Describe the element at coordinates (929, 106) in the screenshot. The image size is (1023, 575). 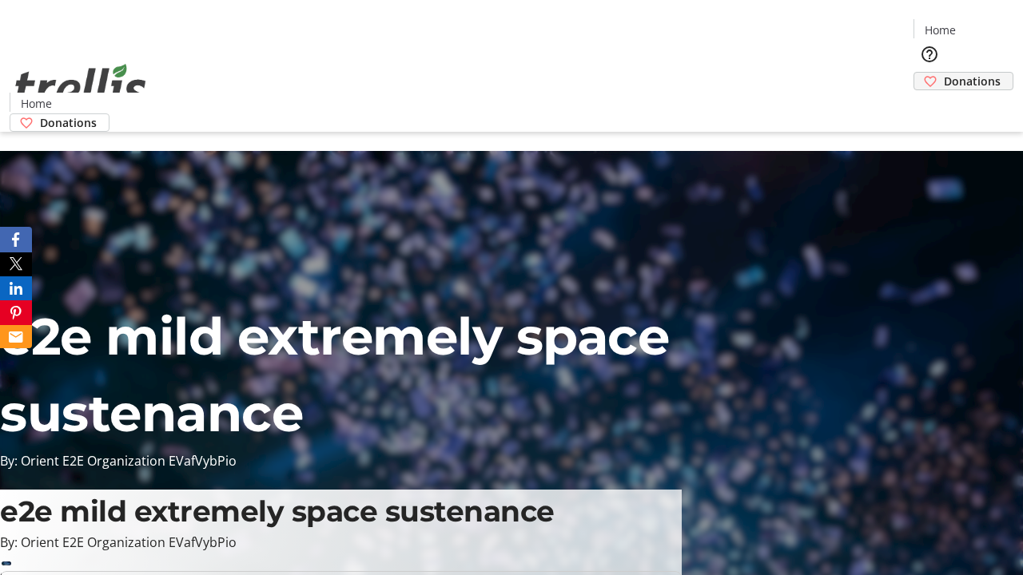
I see `button: Cart` at that location.